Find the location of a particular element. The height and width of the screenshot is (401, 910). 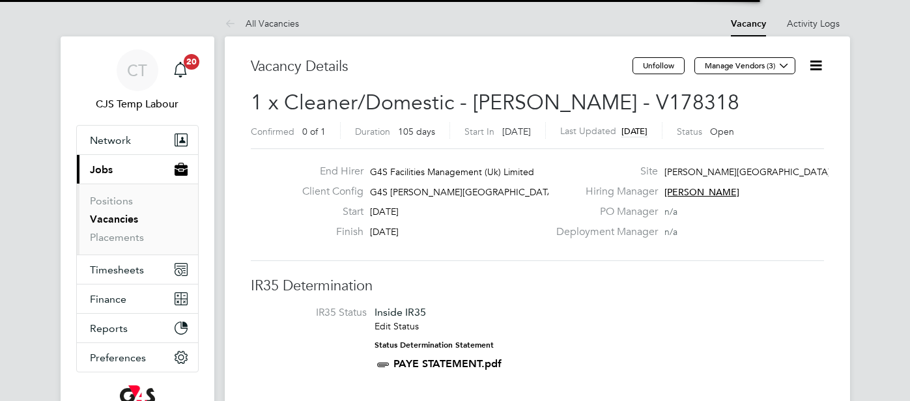

label: Last Updated is located at coordinates (588, 131).